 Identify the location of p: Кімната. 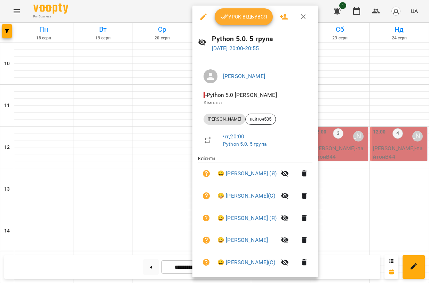
(255, 103).